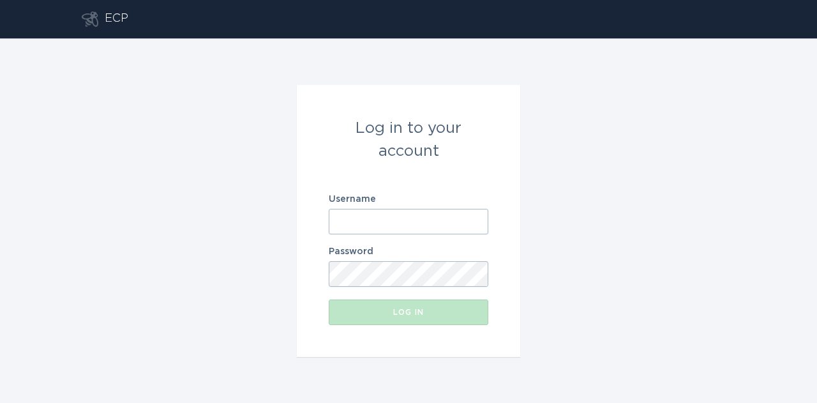 Image resolution: width=817 pixels, height=403 pixels. Describe the element at coordinates (409, 140) in the screenshot. I see `div: Log in to your account` at that location.